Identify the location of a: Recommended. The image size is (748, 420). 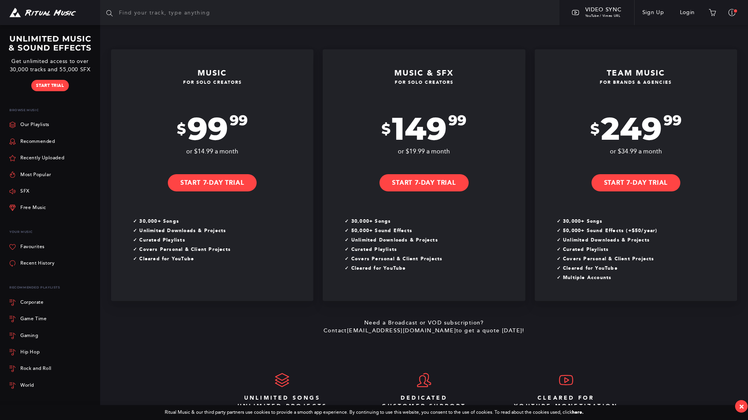
(32, 141).